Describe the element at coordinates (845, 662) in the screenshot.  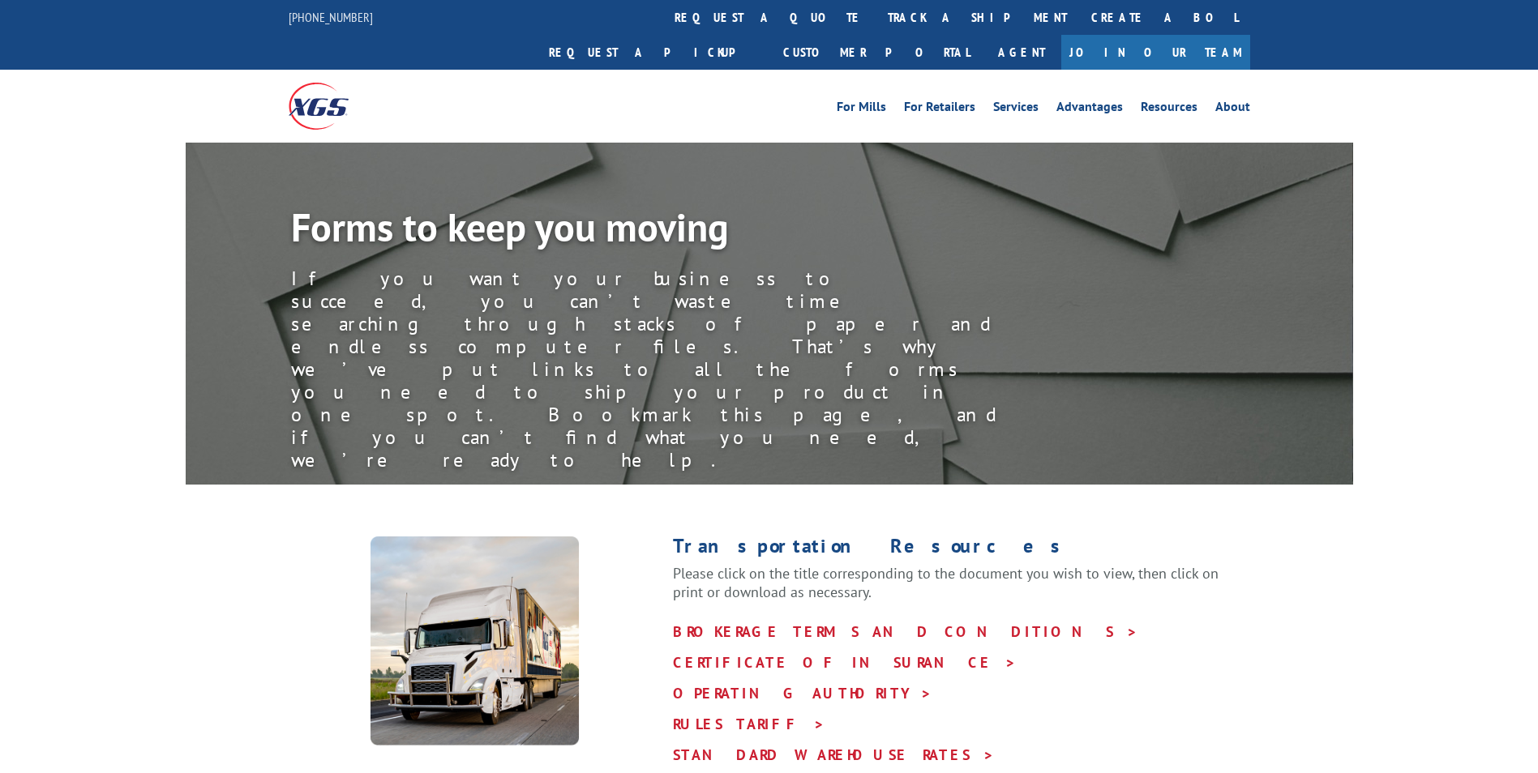
I see `a: CERTIFICATE OF INSURANCE >` at that location.